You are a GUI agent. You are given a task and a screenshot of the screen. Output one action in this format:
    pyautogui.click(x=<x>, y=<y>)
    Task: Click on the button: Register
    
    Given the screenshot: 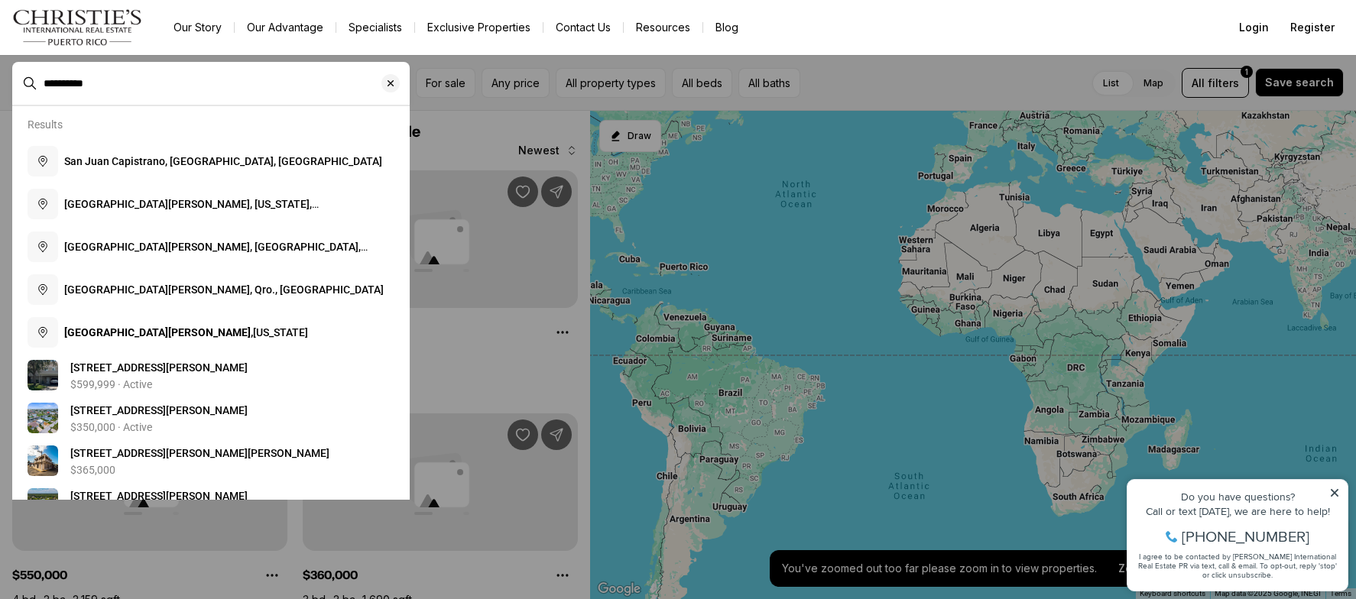 What is the action you would take?
    pyautogui.click(x=1312, y=28)
    